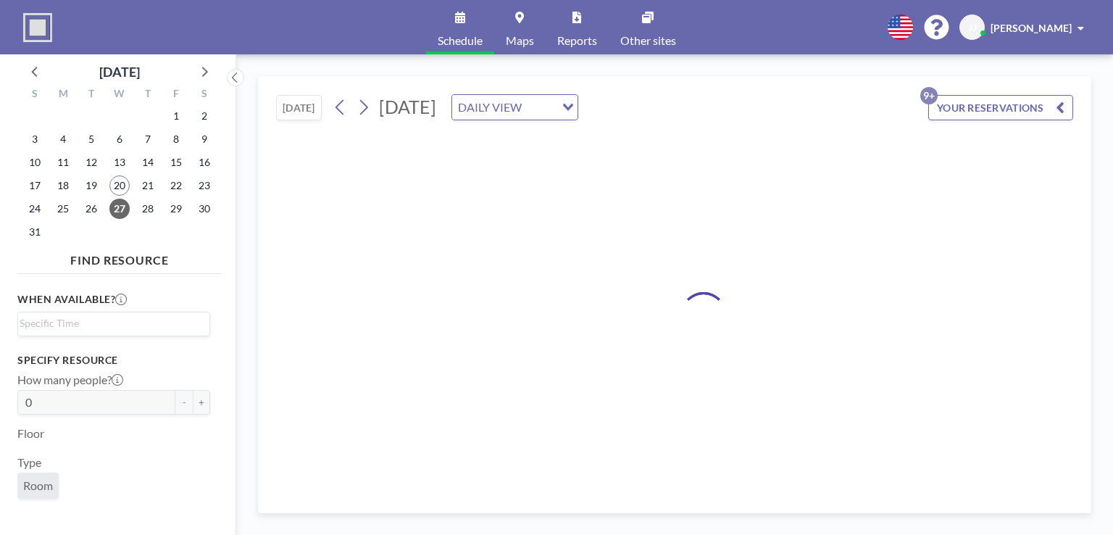 This screenshot has width=1113, height=535. Describe the element at coordinates (176, 162) in the screenshot. I see `span: Friday, August 15, 2025` at that location.